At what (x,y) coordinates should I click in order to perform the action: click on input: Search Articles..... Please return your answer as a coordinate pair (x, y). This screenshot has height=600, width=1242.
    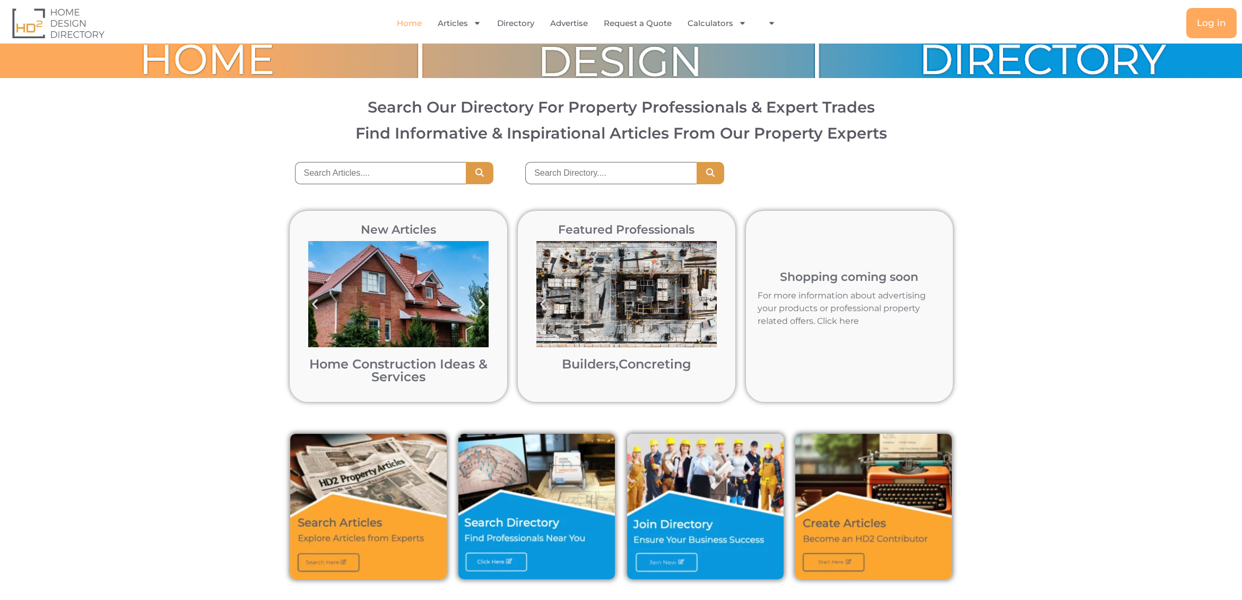
    Looking at the image, I should click on (381, 173).